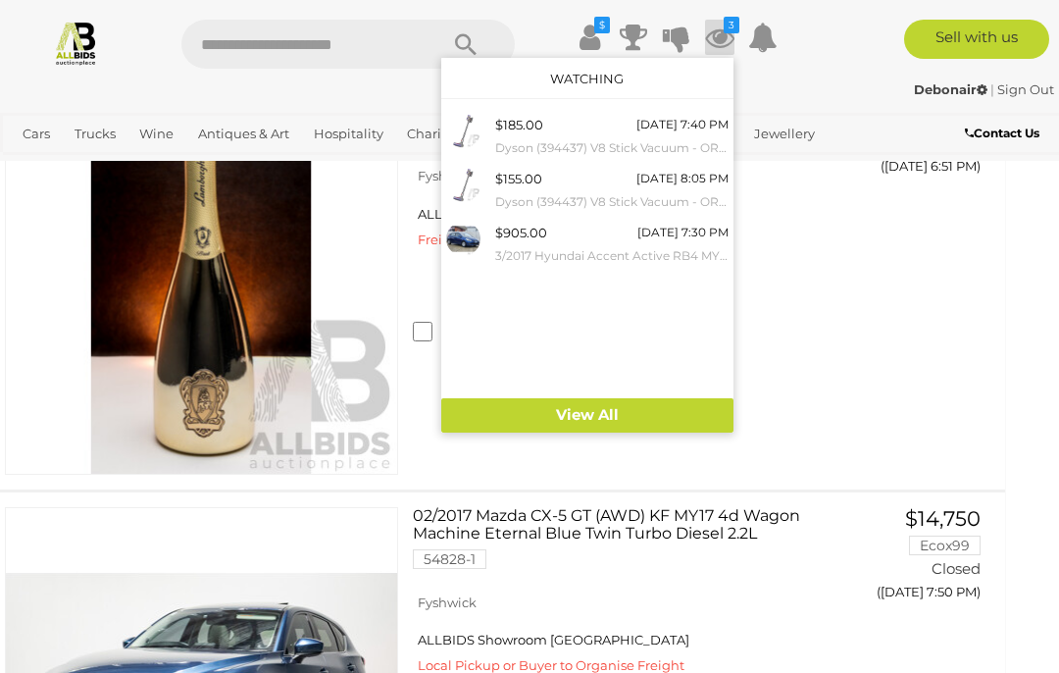 This screenshot has width=1059, height=673. Describe the element at coordinates (104, 166) in the screenshot. I see `a: Sports` at that location.